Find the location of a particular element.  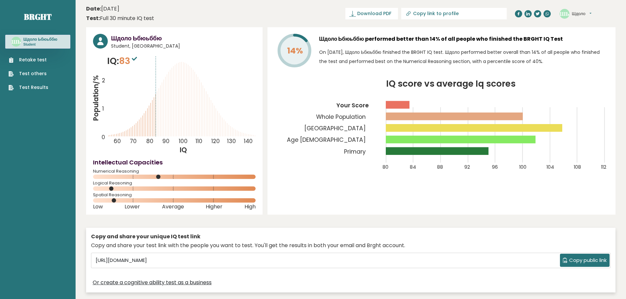

b: Date: is located at coordinates (94, 9).